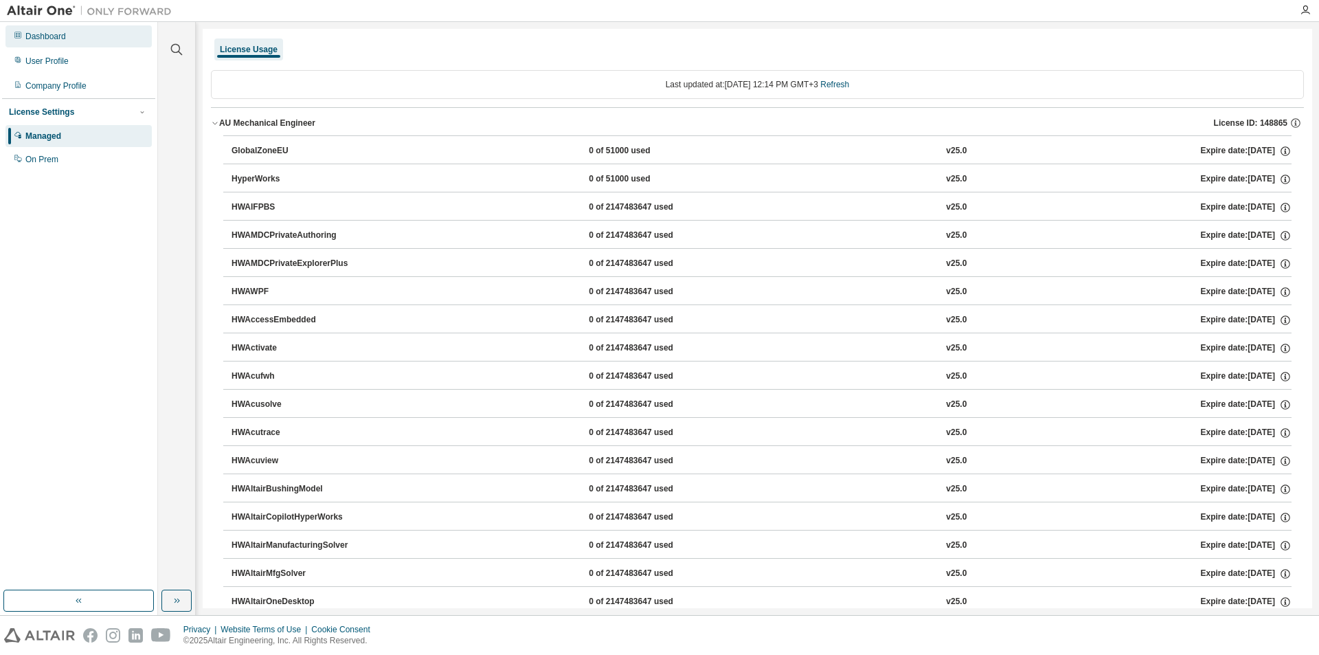 Image resolution: width=1319 pixels, height=655 pixels. I want to click on img: instagram.svg, so click(113, 635).